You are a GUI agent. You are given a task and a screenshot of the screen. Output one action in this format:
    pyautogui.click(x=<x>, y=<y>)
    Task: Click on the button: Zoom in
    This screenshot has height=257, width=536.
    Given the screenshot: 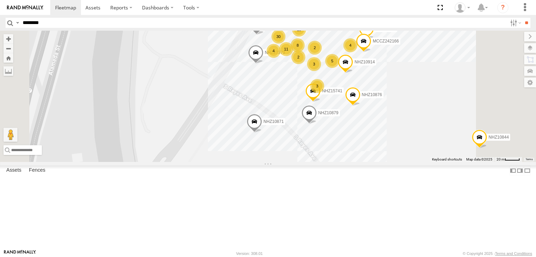 What is the action you would take?
    pyautogui.click(x=8, y=39)
    